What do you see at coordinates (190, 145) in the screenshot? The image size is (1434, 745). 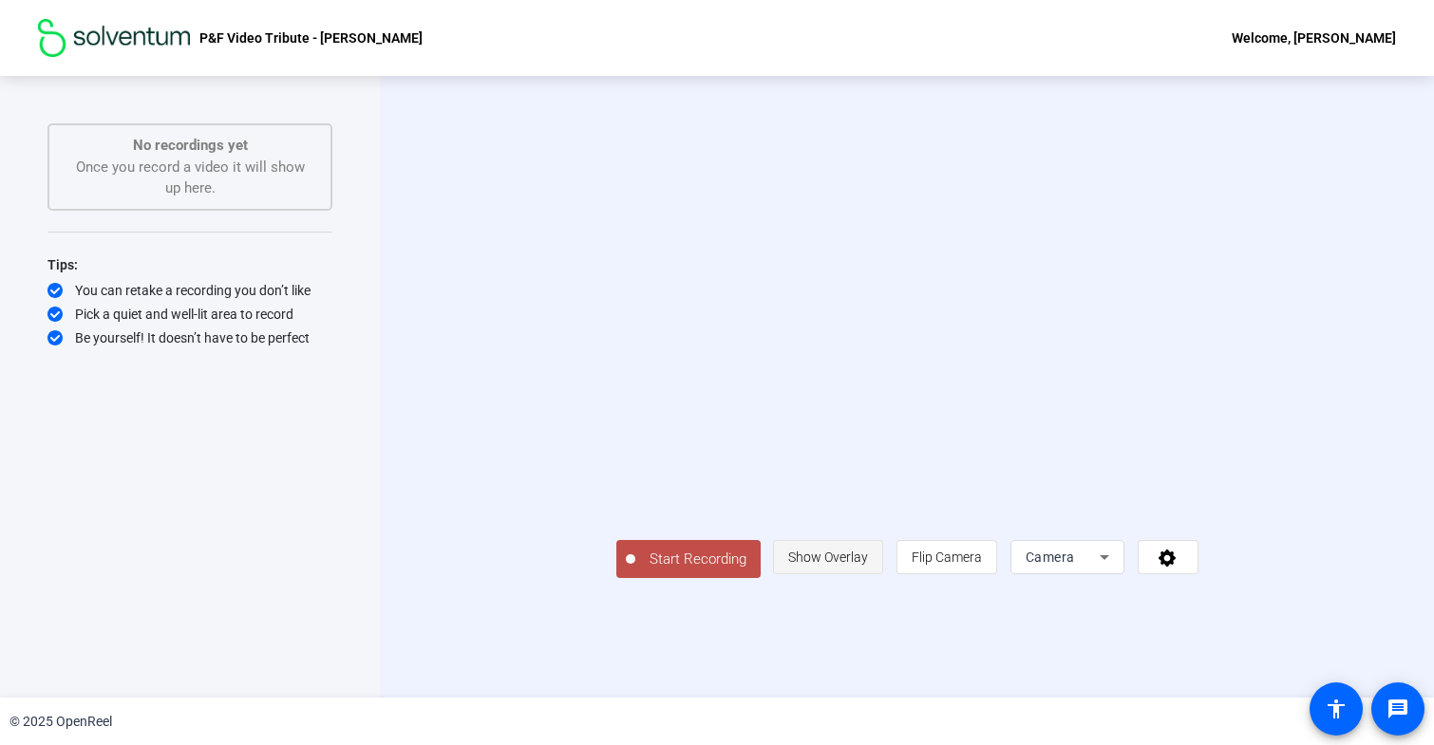 I see `p: No recordings yet` at bounding box center [190, 145].